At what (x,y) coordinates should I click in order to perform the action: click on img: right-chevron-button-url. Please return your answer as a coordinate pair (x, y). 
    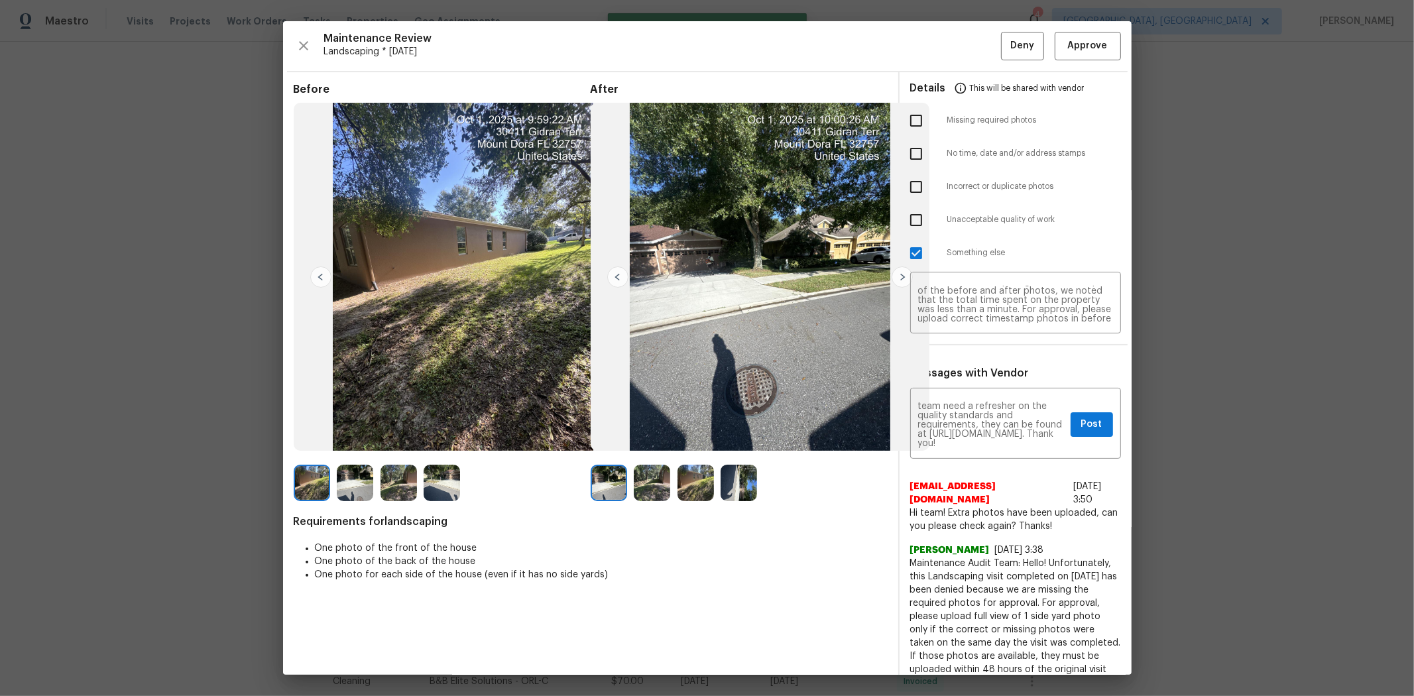
    Looking at the image, I should click on (902, 277).